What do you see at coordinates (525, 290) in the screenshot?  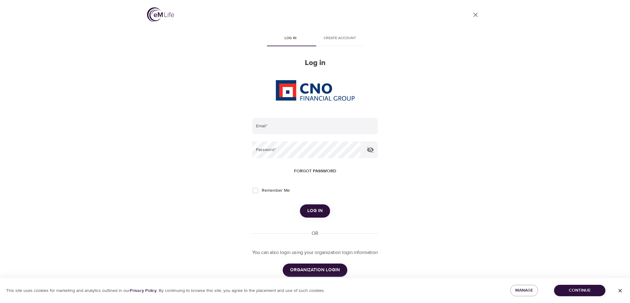 I see `button: Manage` at bounding box center [525, 290].